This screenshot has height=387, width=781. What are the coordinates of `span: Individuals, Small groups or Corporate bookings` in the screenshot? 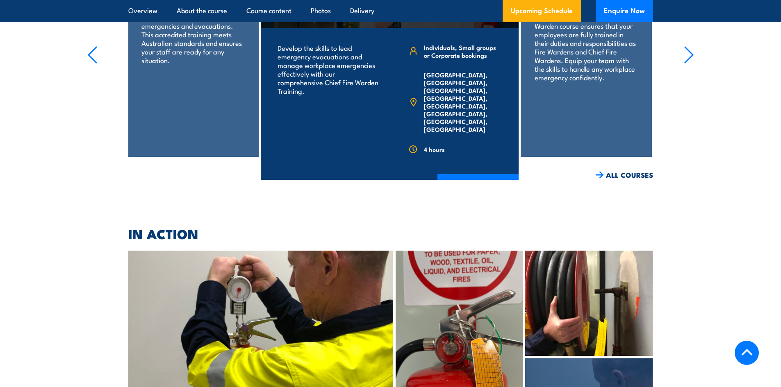 It's located at (463, 51).